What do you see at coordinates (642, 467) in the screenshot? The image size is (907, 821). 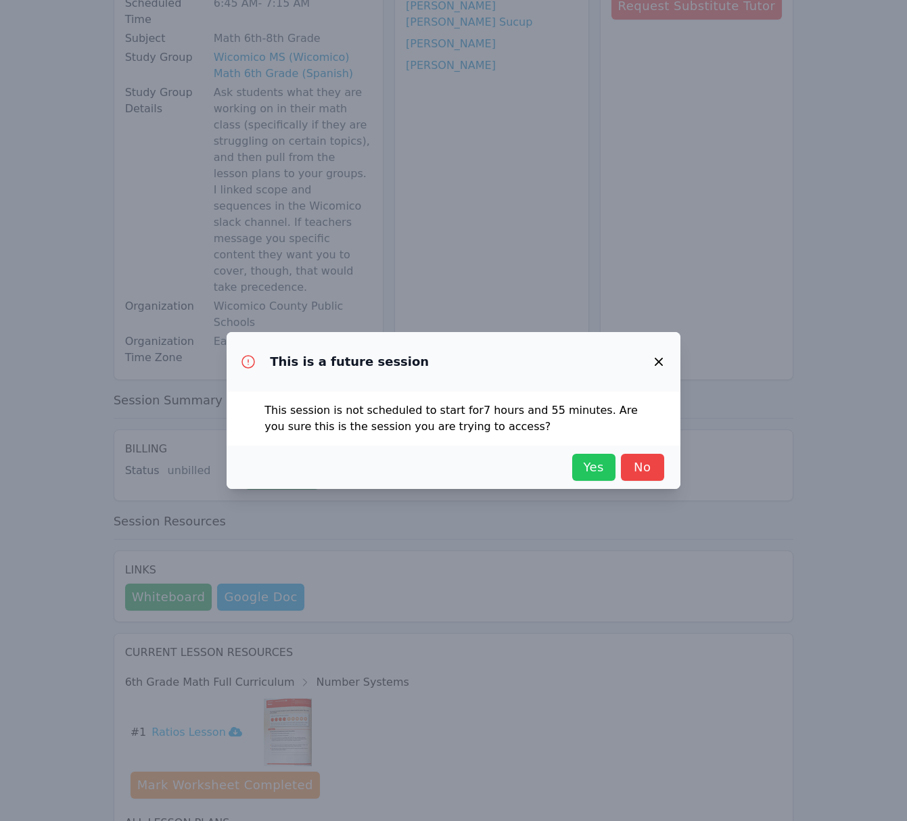 I see `button: No` at bounding box center [642, 467].